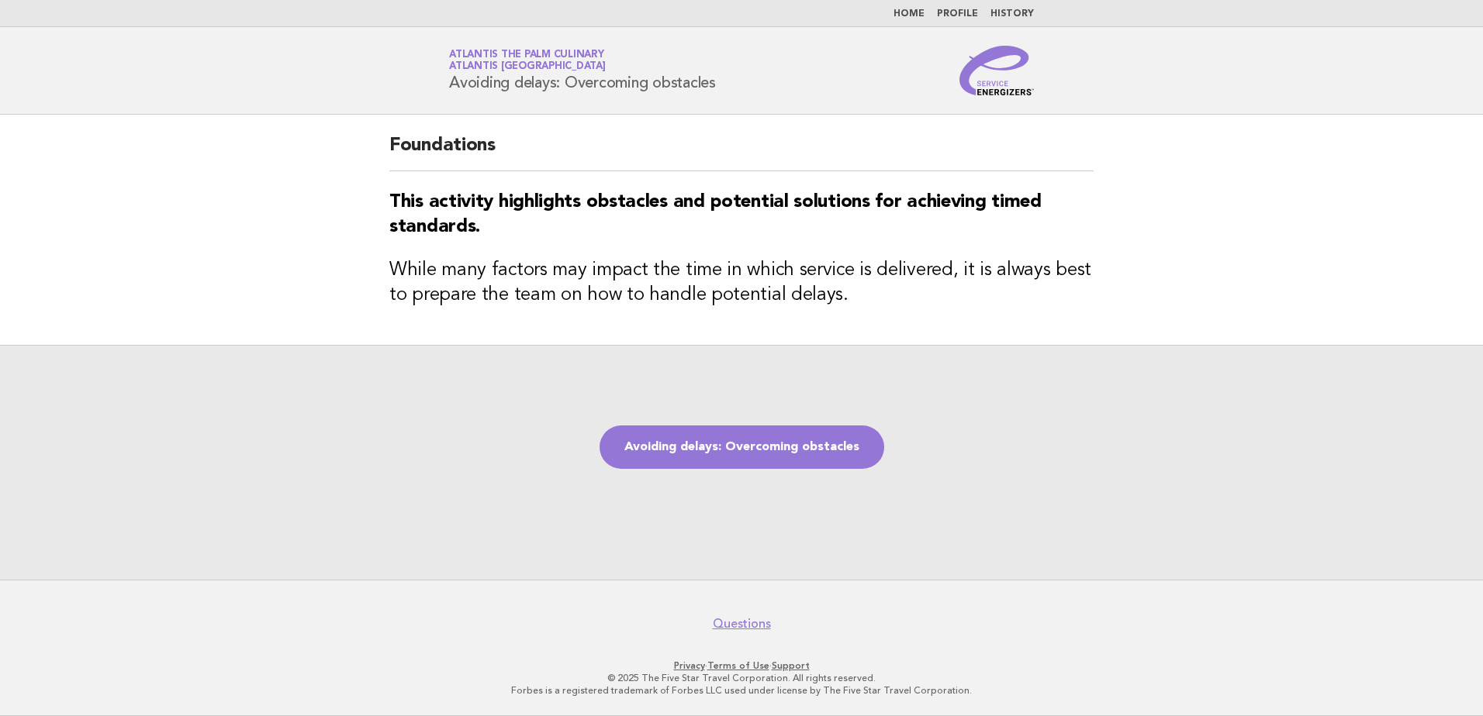 The width and height of the screenshot is (1483, 716). Describe the element at coordinates (741, 691) in the screenshot. I see `p: Forbes is a registered trademark of Forbes LLC used under license by The Five Star Travel Corpora...` at that location.